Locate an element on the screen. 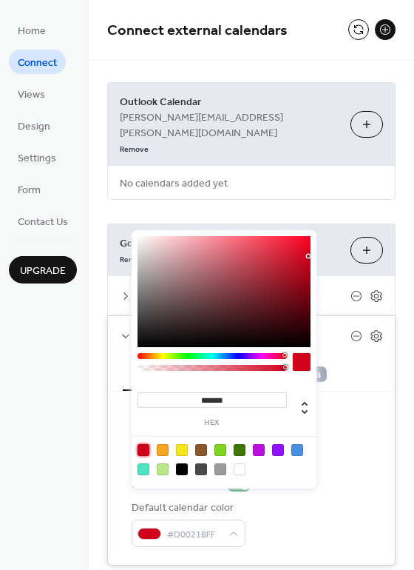  div: #FFFFFF is located at coordinates (240, 469).